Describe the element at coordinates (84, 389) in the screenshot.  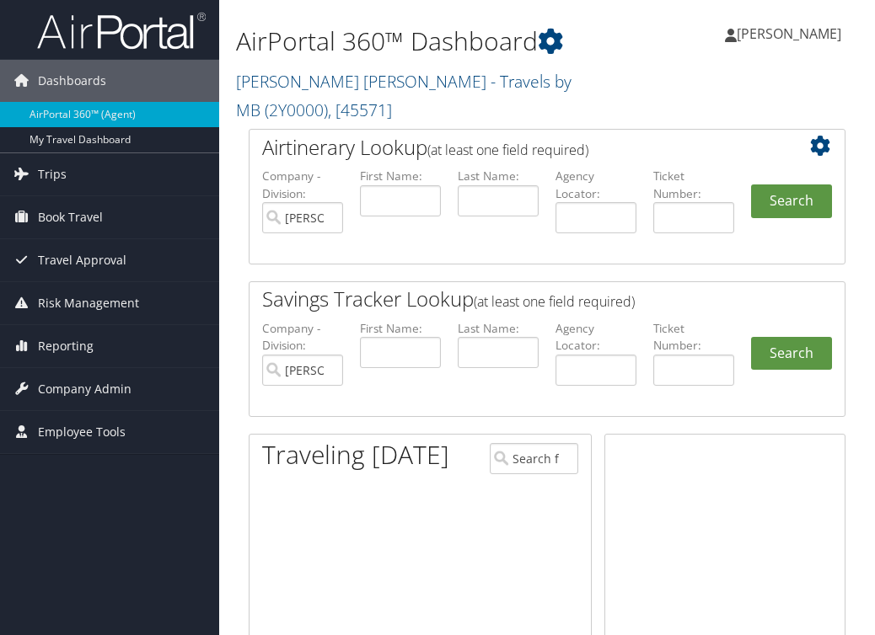
I see `span: Company Admin` at that location.